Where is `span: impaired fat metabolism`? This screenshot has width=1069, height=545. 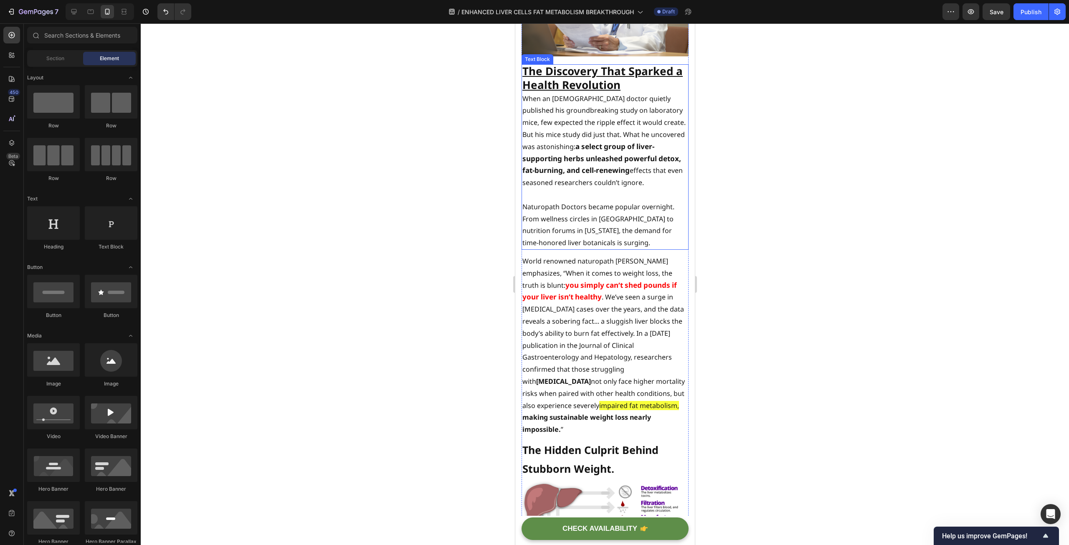
span: impaired fat metabolism is located at coordinates (123, 382).